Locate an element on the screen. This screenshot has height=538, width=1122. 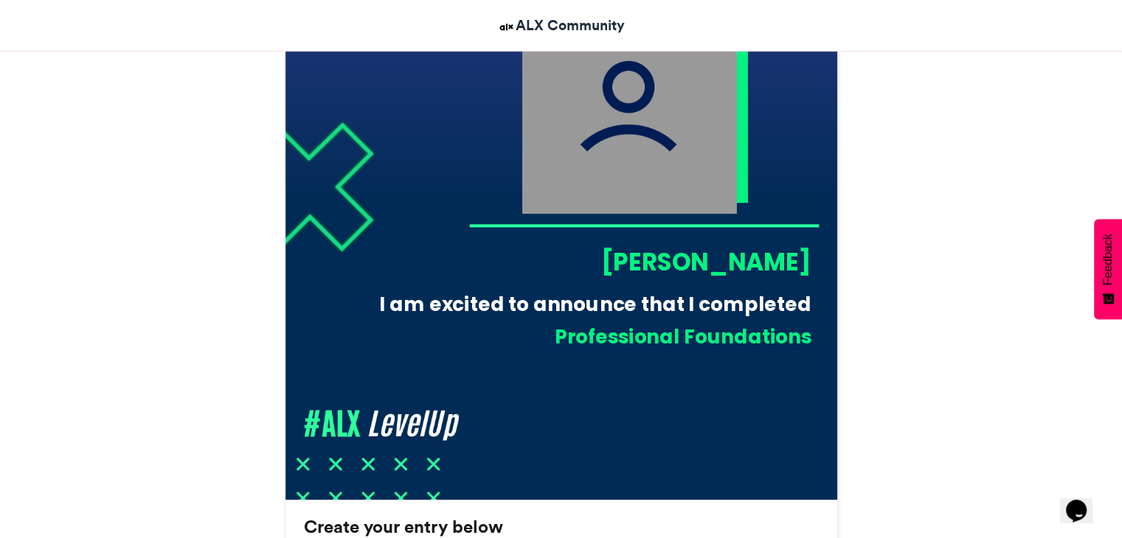
img: ALX Community is located at coordinates (506, 27).